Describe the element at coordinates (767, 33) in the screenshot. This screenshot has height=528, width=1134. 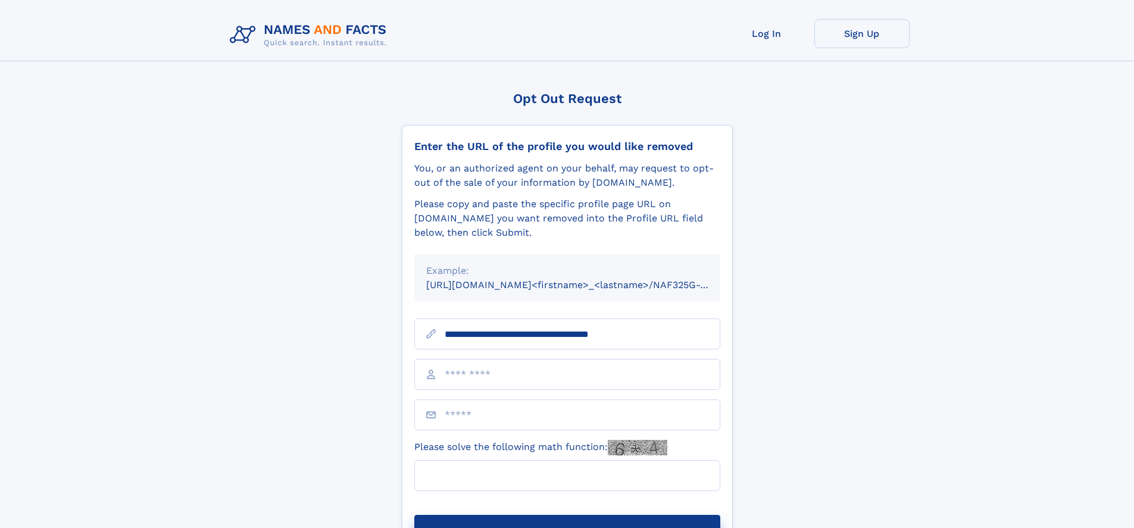
I see `a: Log In` at that location.